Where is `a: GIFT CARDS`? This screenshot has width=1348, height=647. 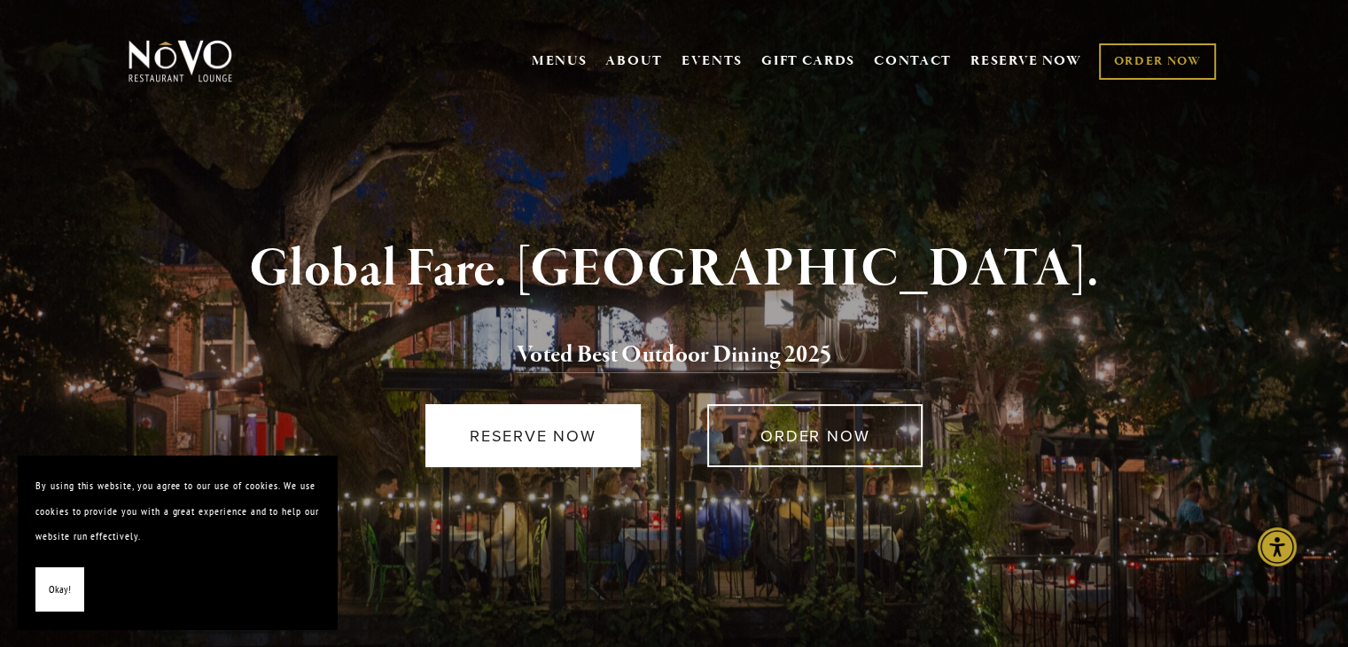
a: GIFT CARDS is located at coordinates (808, 61).